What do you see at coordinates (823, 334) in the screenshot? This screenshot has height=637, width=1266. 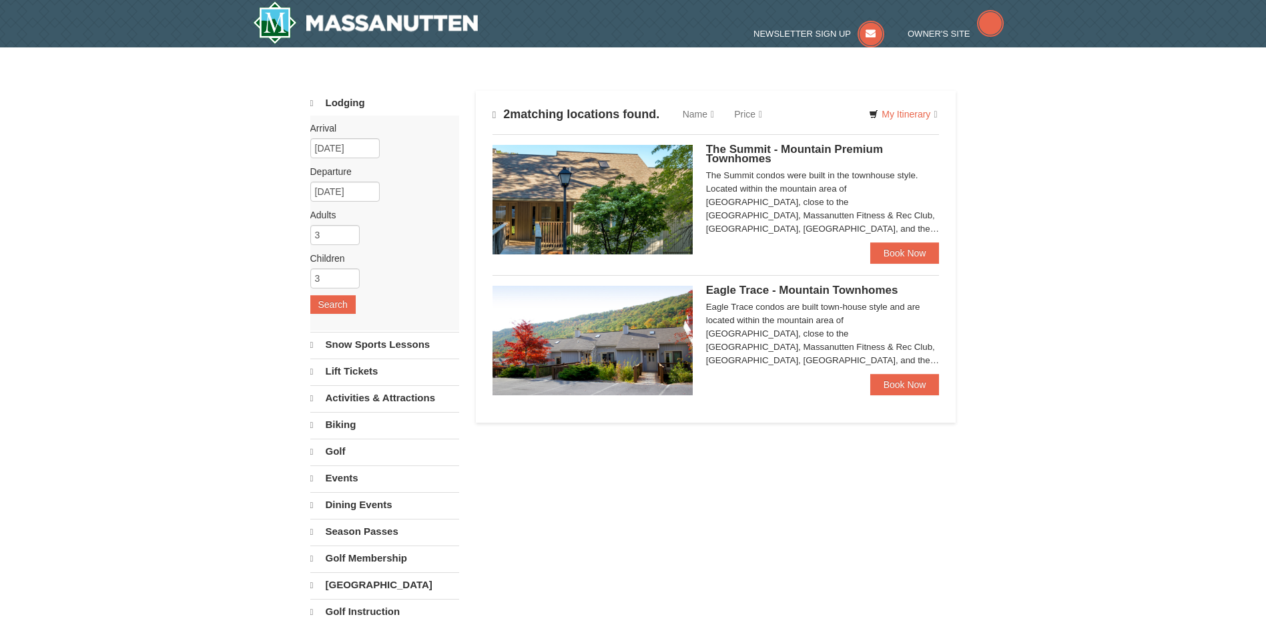 I see `div: Eagle Trace condos are built town-house style and are located within the mountain area of [GEOGRA...` at bounding box center [823, 334].